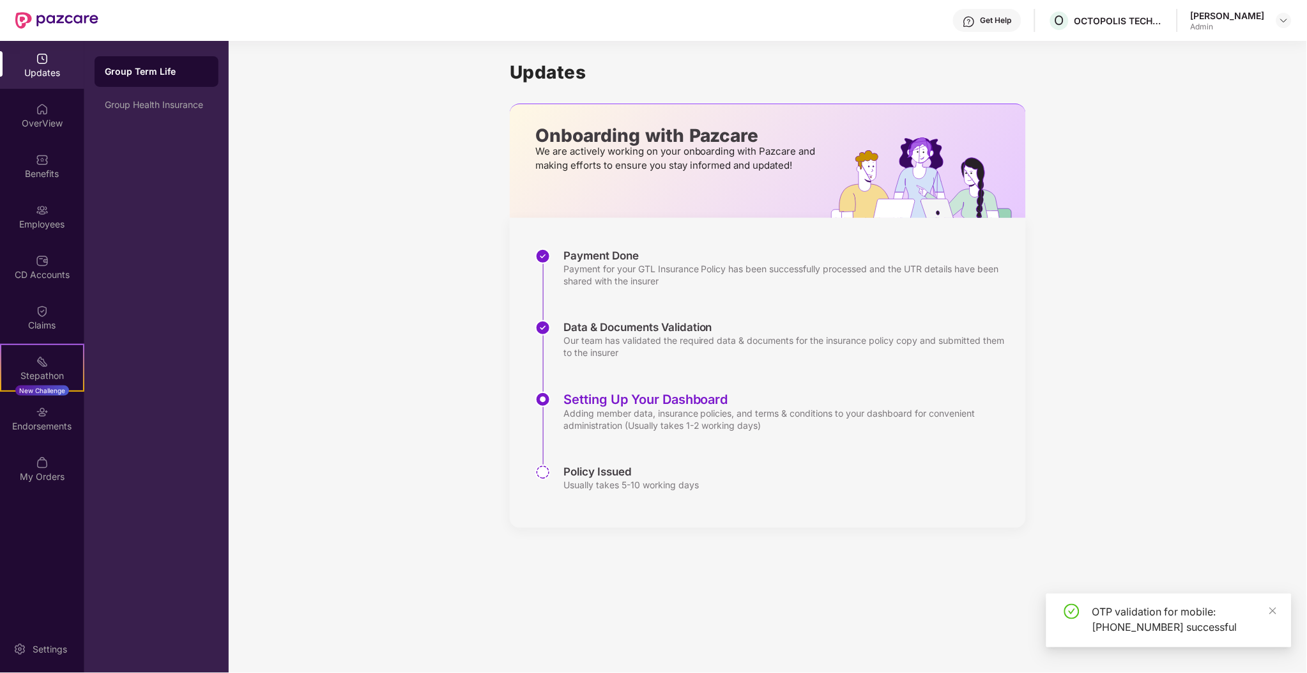 The height and width of the screenshot is (673, 1307). Describe the element at coordinates (42, 59) in the screenshot. I see `img: svg+xml;base64,PHN2ZyBpZD0iVXBkYXRlZCIgeG1sbnM9Imh0dHA6Ly93d3cudzMub3JnLzIwMDAvc3ZnIiB3aWR0aD0iMj...` at that location.